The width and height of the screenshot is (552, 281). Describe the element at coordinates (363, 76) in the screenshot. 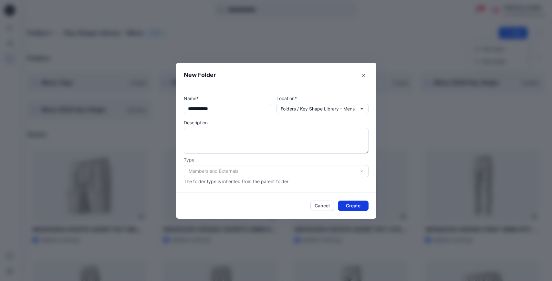

I see `button: Close` at that location.